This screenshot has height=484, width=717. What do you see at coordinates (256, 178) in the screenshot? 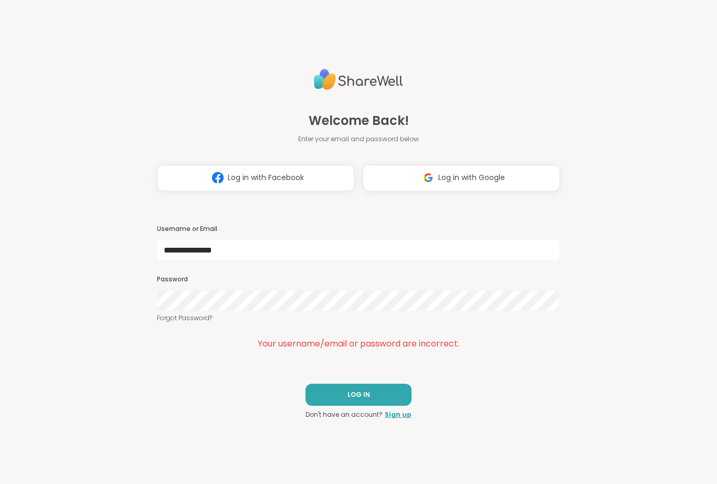
I see `button: Log in with Facebook` at bounding box center [256, 178].